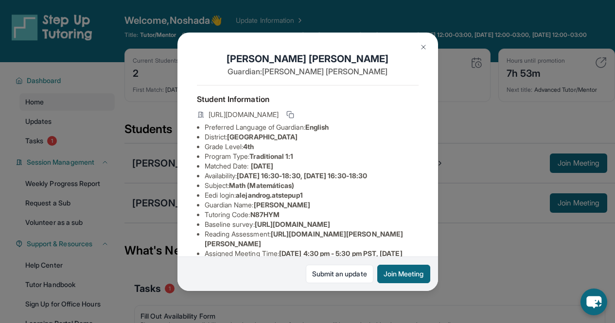  Describe the element at coordinates (311, 259) in the screenshot. I see `li: Assigned Meeting Time :` at that location.